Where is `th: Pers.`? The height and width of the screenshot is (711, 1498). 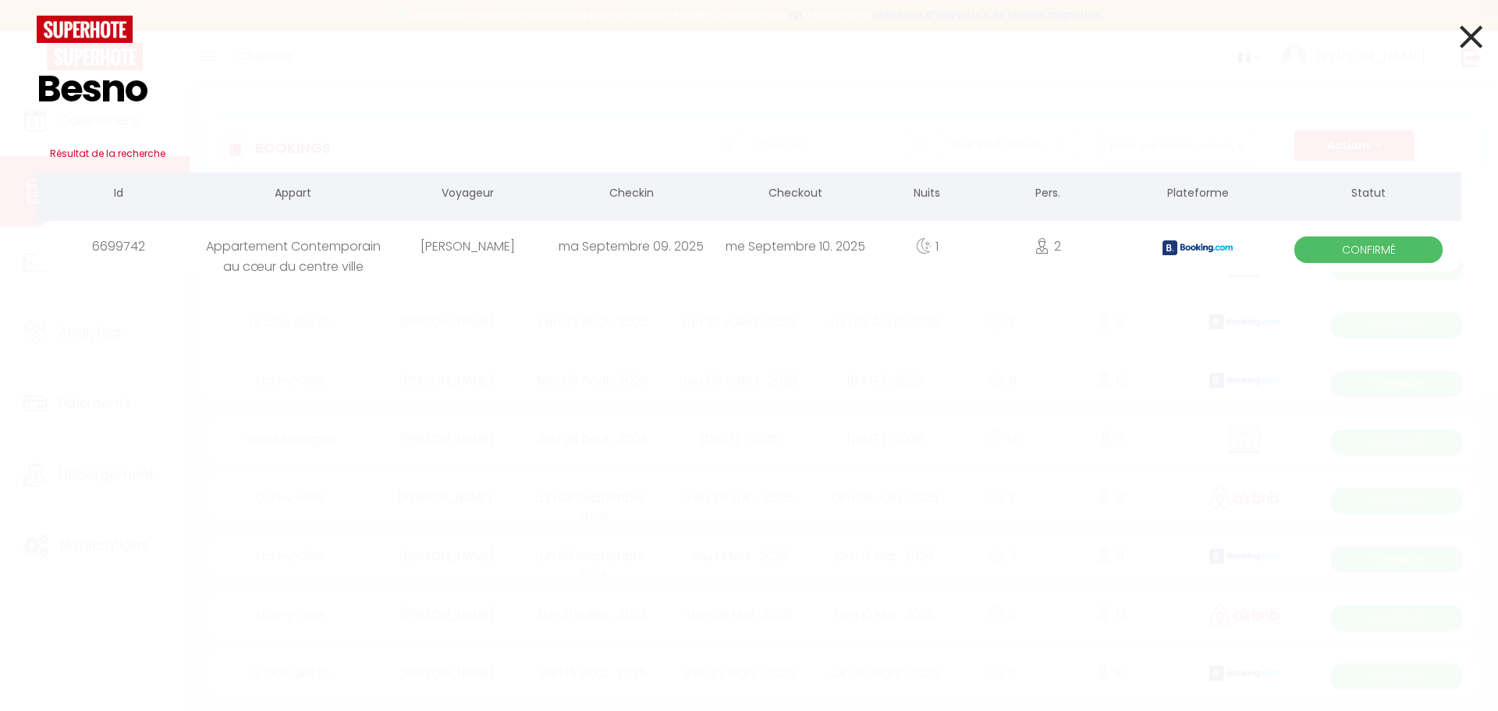 th: Pers. is located at coordinates (1048, 194).